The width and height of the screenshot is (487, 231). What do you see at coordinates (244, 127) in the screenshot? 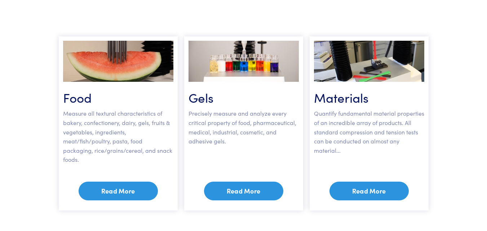
I see `p: Precisely measure and analyze every critical property of food, pharmaceutical, medical, industria...` at bounding box center [244, 127].